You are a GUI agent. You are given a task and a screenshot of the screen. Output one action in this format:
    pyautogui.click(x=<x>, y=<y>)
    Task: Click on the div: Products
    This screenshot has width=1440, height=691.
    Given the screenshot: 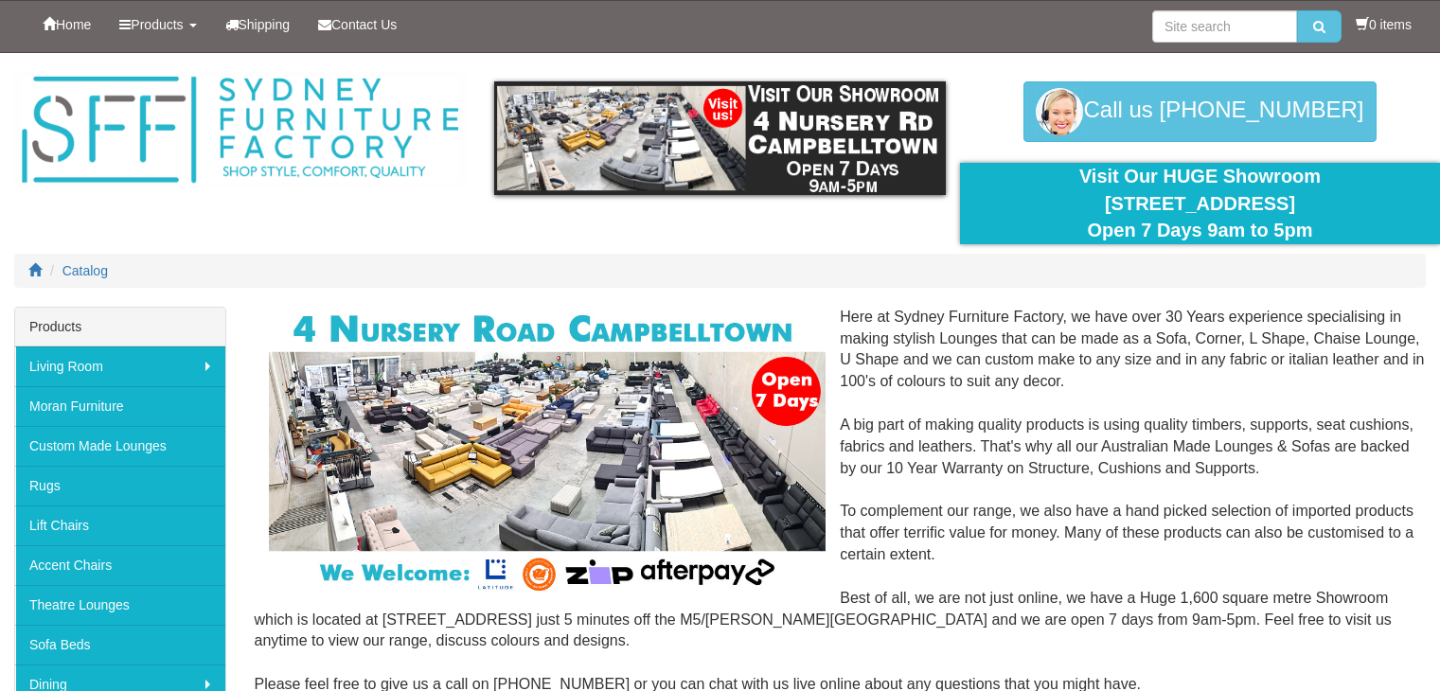 What is the action you would take?
    pyautogui.click(x=120, y=327)
    